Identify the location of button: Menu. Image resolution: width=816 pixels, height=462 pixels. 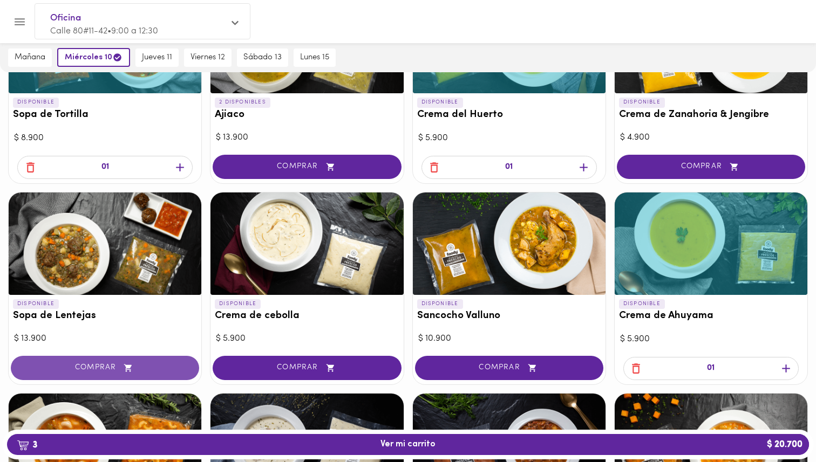
(19, 22).